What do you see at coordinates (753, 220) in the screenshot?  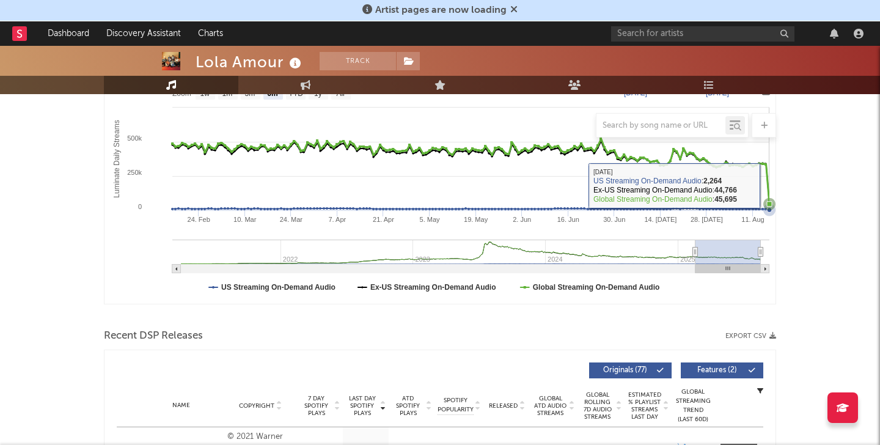 I see `text: 11. Aug` at bounding box center [753, 220].